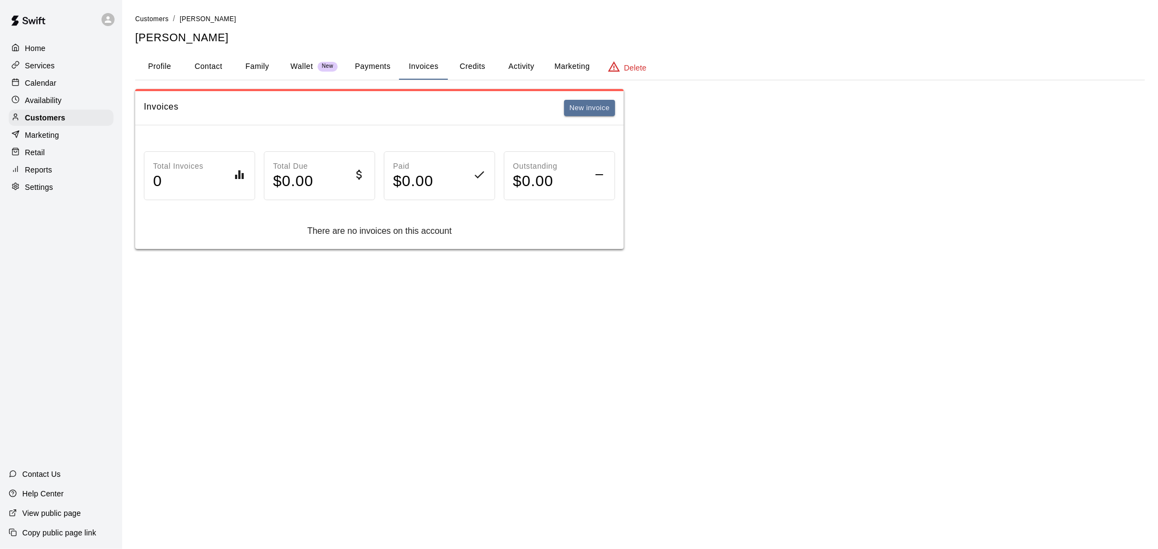  What do you see at coordinates (413, 166) in the screenshot?
I see `p: Paid` at bounding box center [413, 166].